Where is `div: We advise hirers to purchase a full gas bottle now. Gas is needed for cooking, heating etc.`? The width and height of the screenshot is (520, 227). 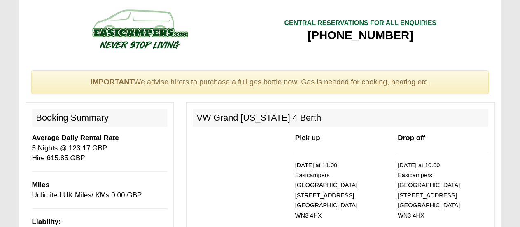 div: We advise hirers to purchase a full gas bottle now. Gas is needed for cooking, heating etc. is located at coordinates (260, 82).